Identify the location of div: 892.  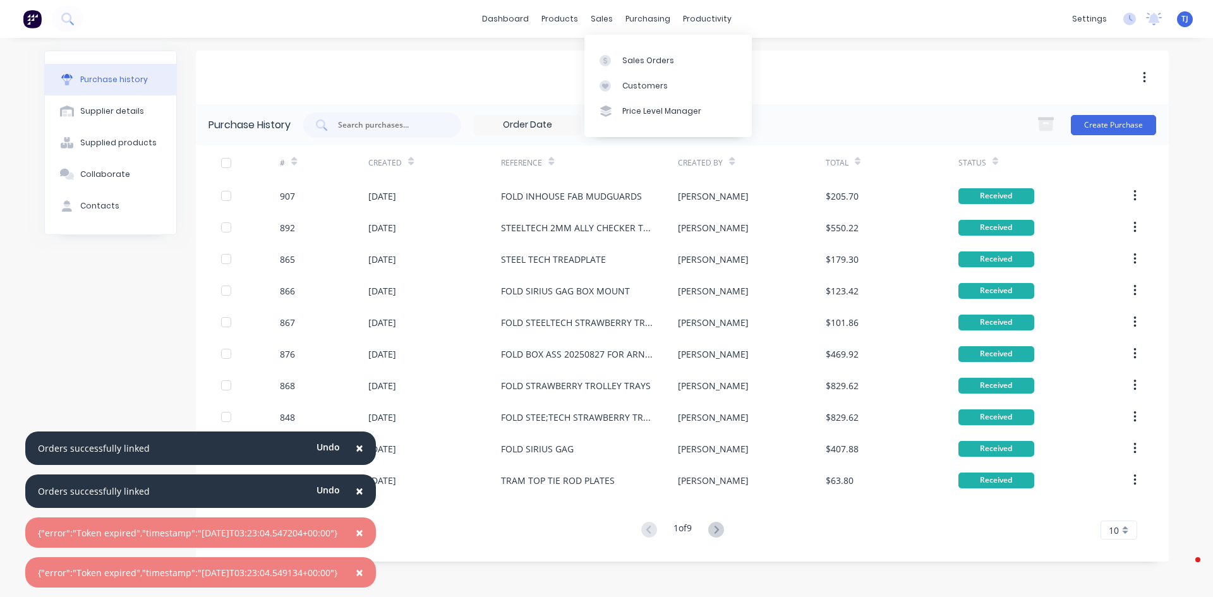
(288, 227).